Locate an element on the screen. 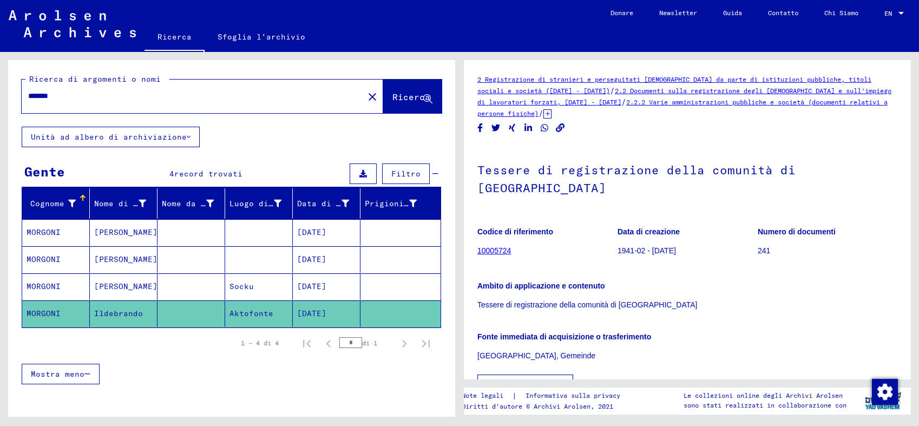 Image resolution: width=919 pixels, height=426 pixels. span: Mostra meno is located at coordinates (57, 374).